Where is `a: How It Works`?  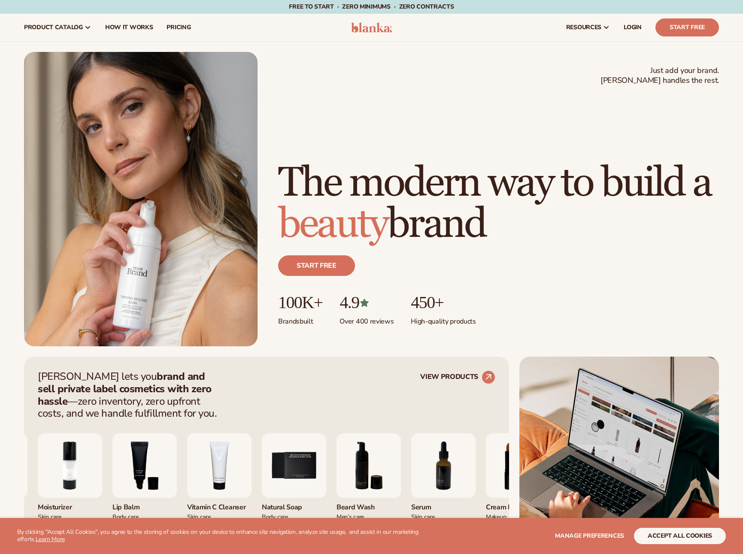 a: How It Works is located at coordinates (129, 27).